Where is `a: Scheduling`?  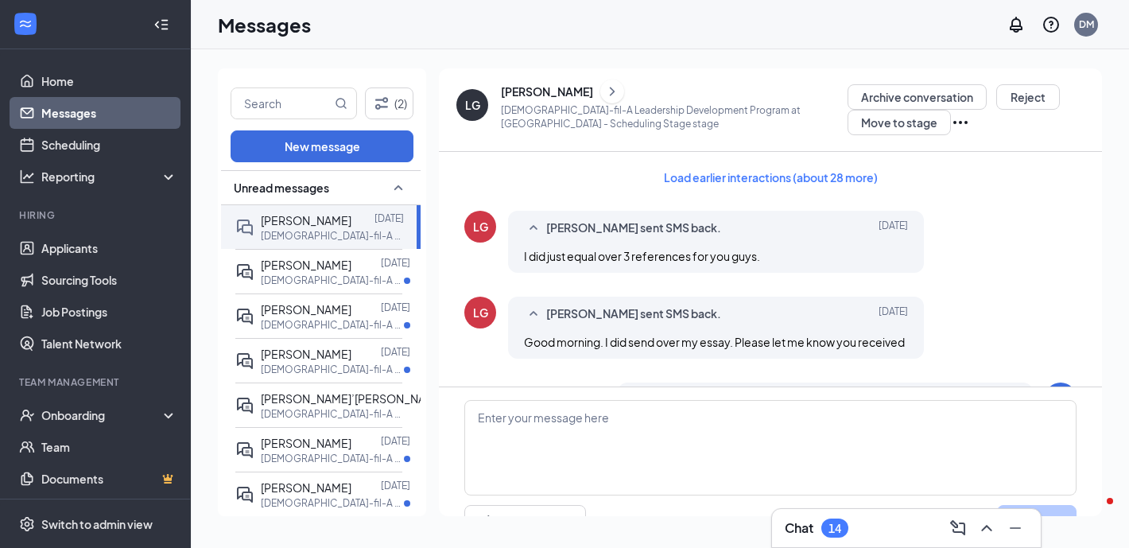 a: Scheduling is located at coordinates (109, 145).